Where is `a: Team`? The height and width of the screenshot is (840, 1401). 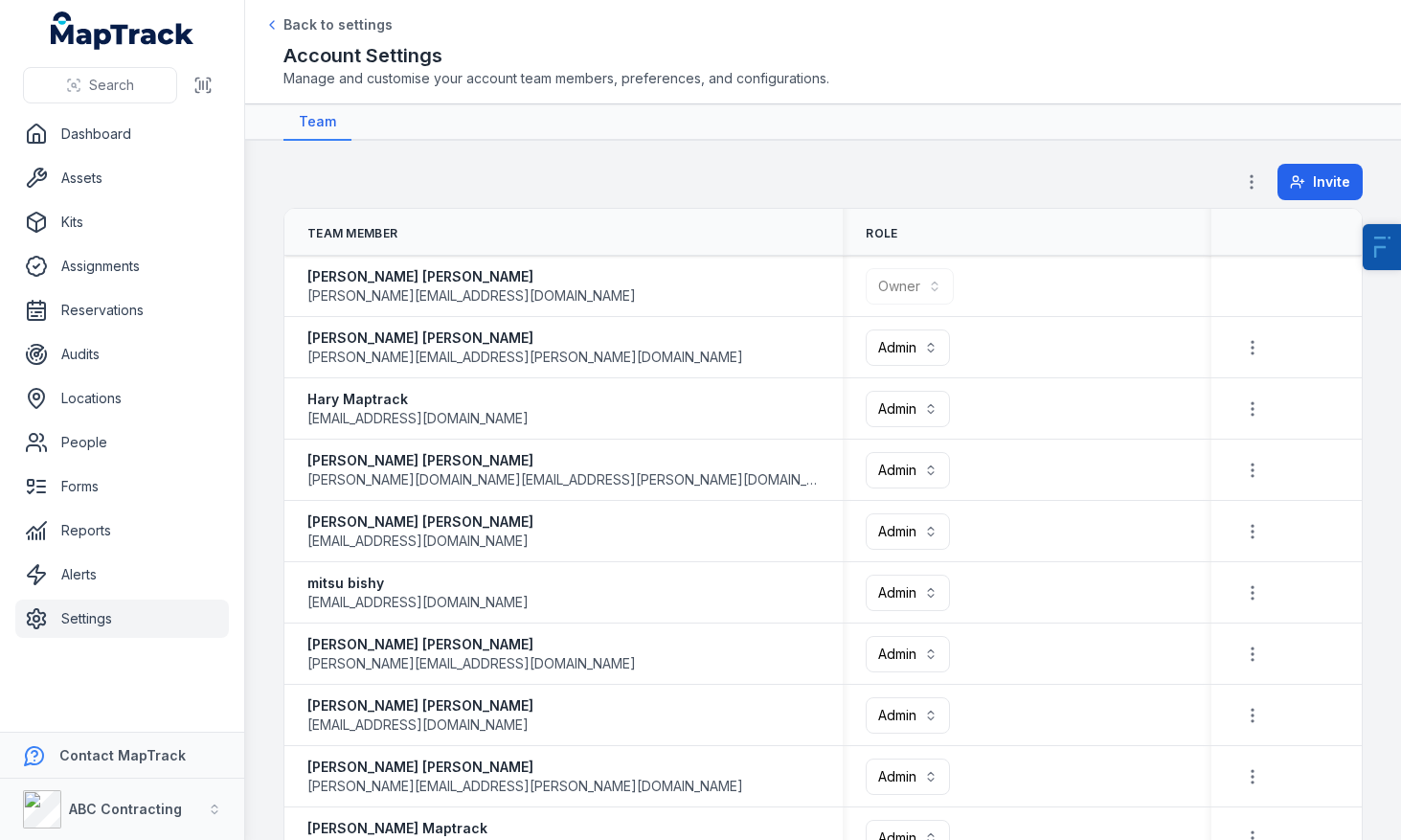
a: Team is located at coordinates (317, 122).